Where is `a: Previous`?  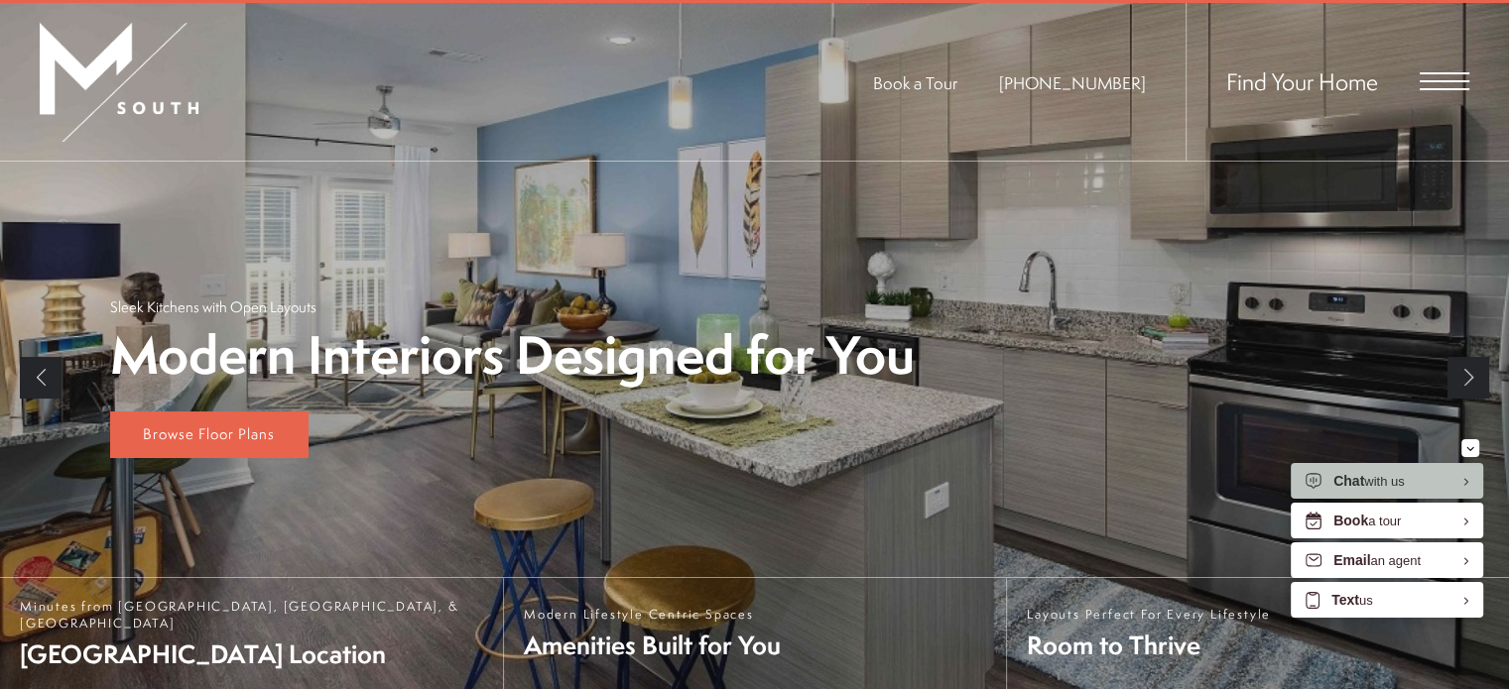 a: Previous is located at coordinates (41, 378).